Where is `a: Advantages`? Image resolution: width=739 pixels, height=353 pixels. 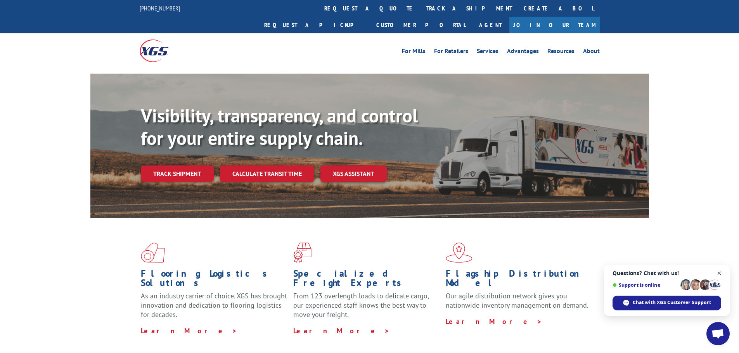
a: Advantages is located at coordinates (523, 52).